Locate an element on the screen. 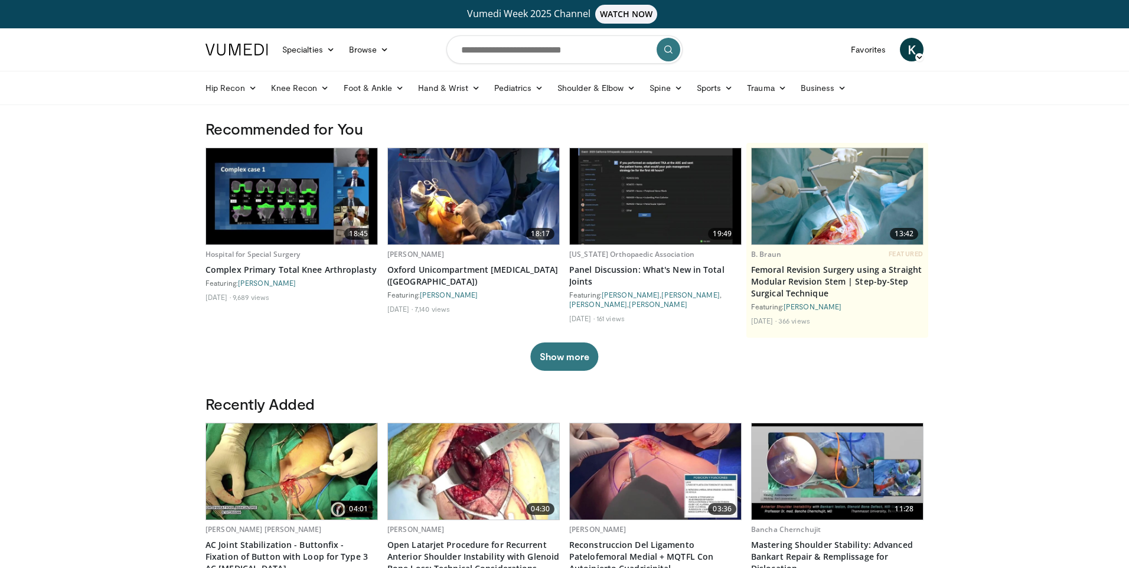  a: Shoulder & Elbow is located at coordinates (597, 88).